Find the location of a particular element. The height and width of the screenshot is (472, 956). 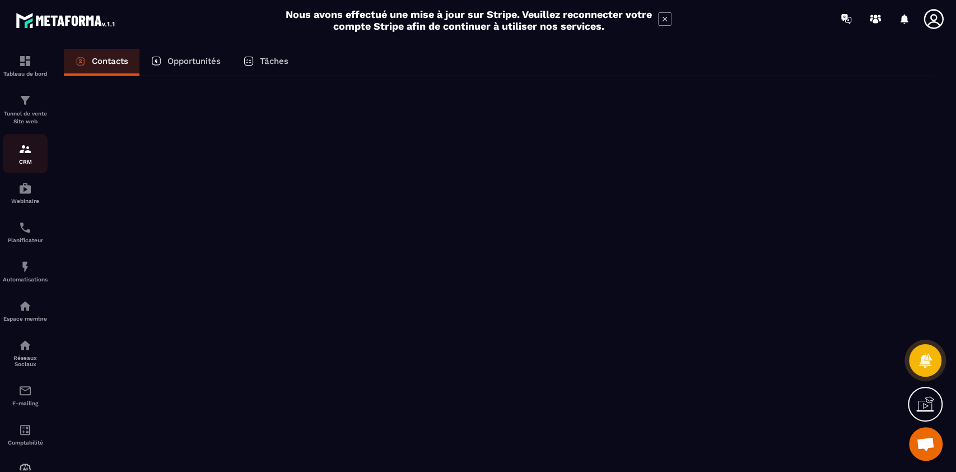

p: Tâches is located at coordinates (274, 61).